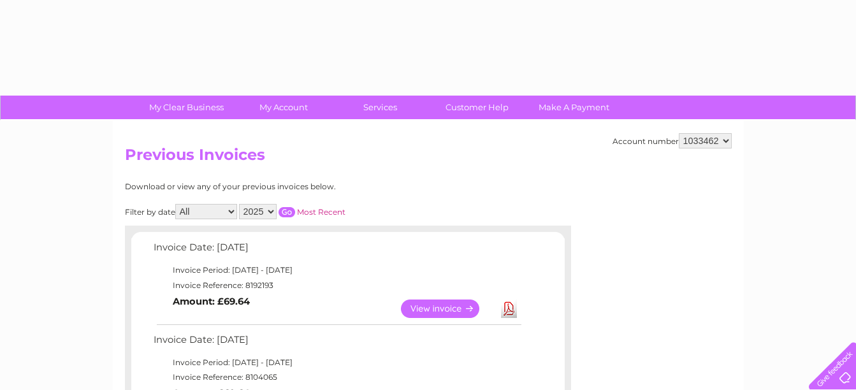  I want to click on div: Account number, so click(672, 141).